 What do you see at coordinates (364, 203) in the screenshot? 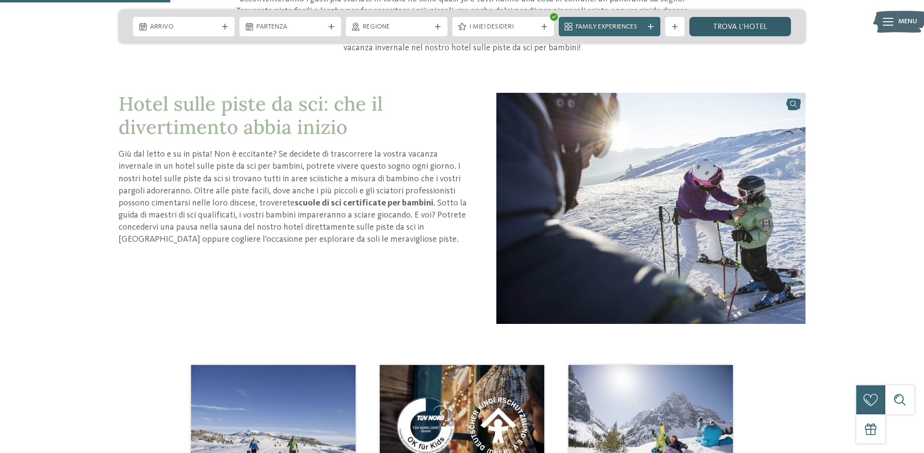
I see `strong: scuole di sci certificate per bambini` at bounding box center [364, 203].